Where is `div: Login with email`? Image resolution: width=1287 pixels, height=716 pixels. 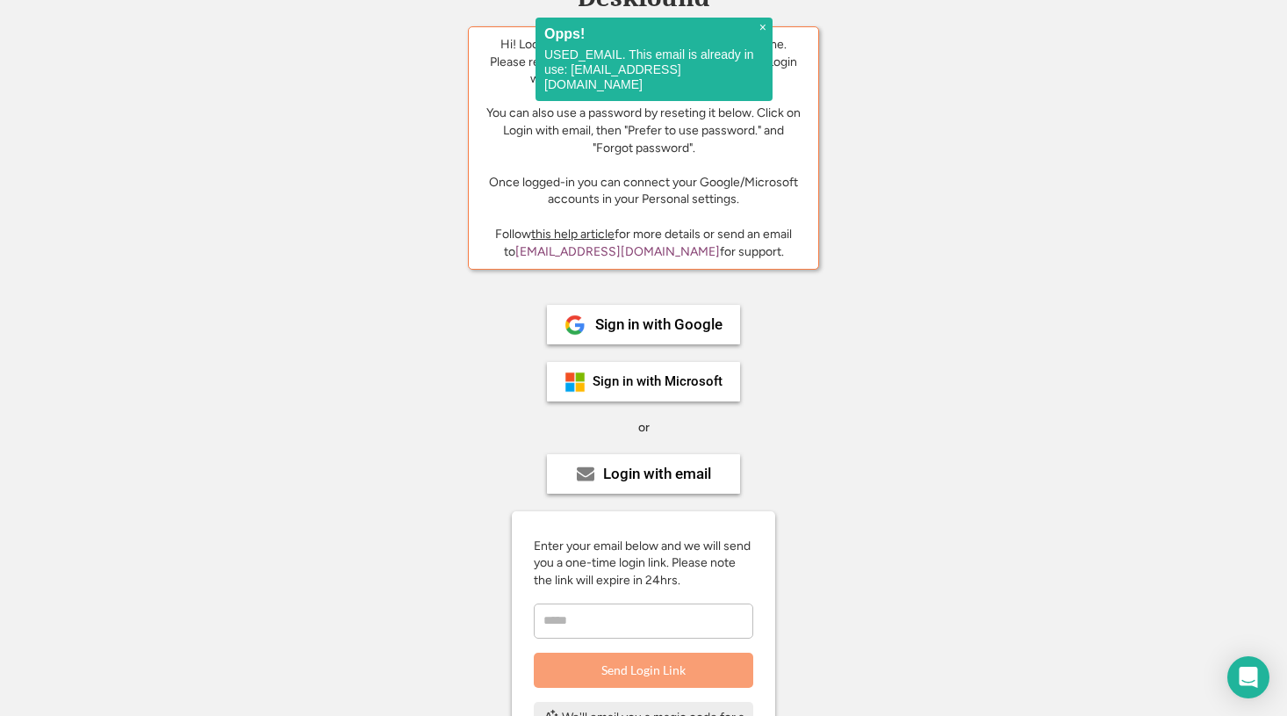
div: Login with email is located at coordinates (657, 473).